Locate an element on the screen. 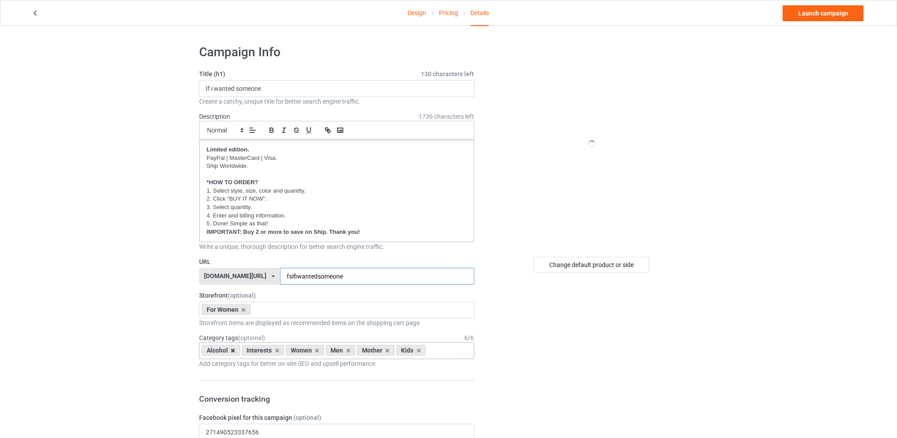 The width and height of the screenshot is (897, 438). strong: *HOW TO ORDER? is located at coordinates (232, 182).